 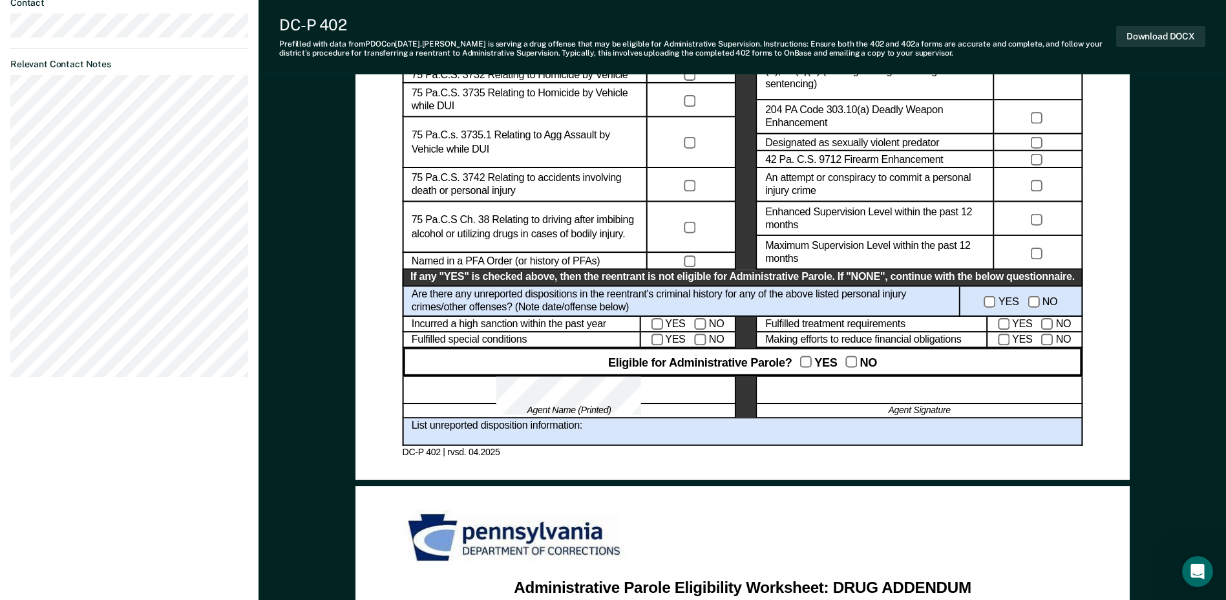 What do you see at coordinates (521, 340) in the screenshot?
I see `div: Fulfilled special conditions` at bounding box center [521, 340].